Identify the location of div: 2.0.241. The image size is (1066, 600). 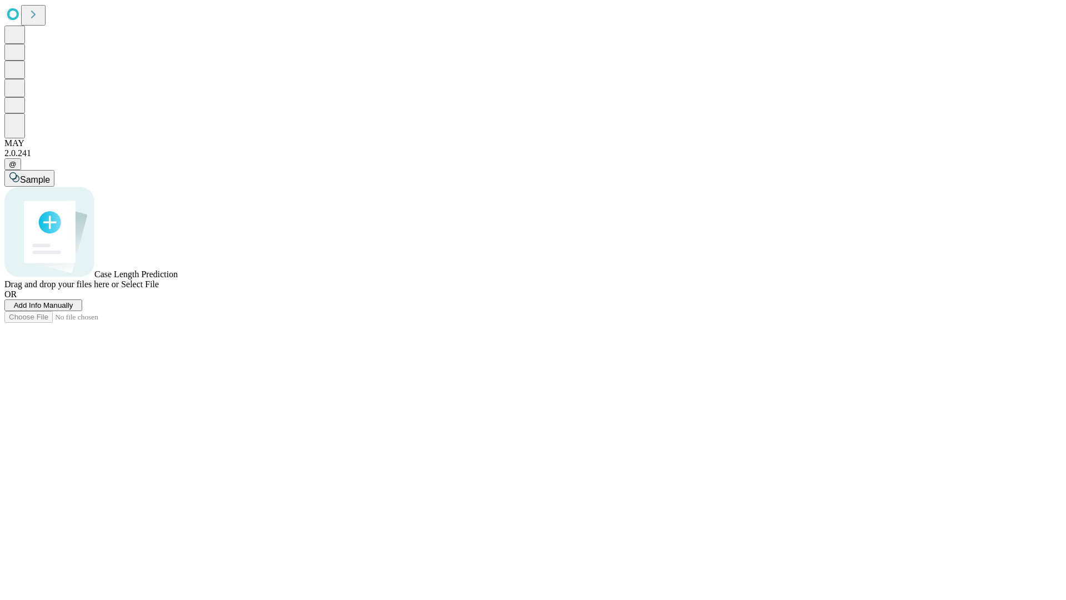
(533, 153).